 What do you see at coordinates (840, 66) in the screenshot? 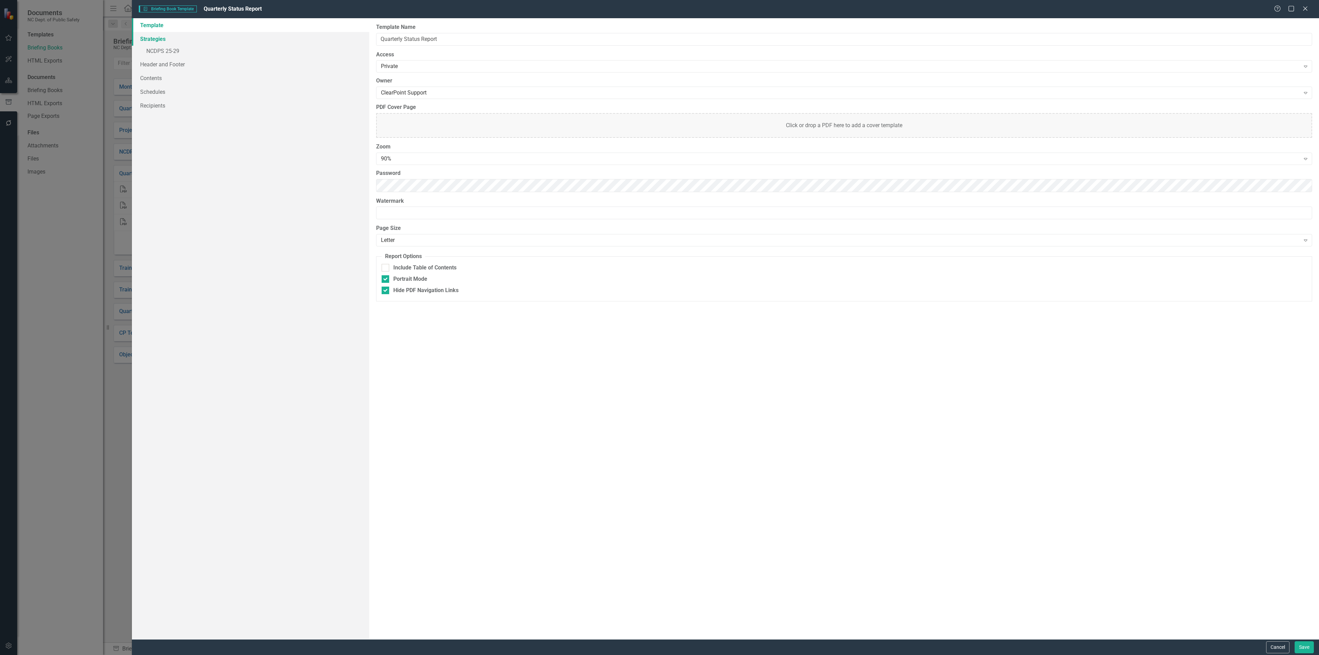
I see `div: Private` at bounding box center [840, 66].